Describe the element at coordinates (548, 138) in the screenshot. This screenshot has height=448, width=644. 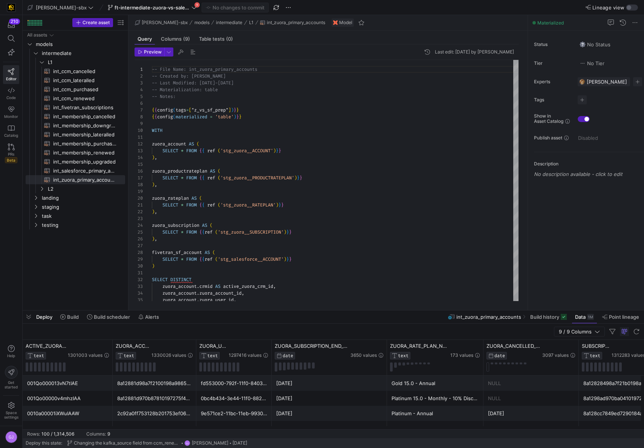
I see `span: Publish asset` at that location.